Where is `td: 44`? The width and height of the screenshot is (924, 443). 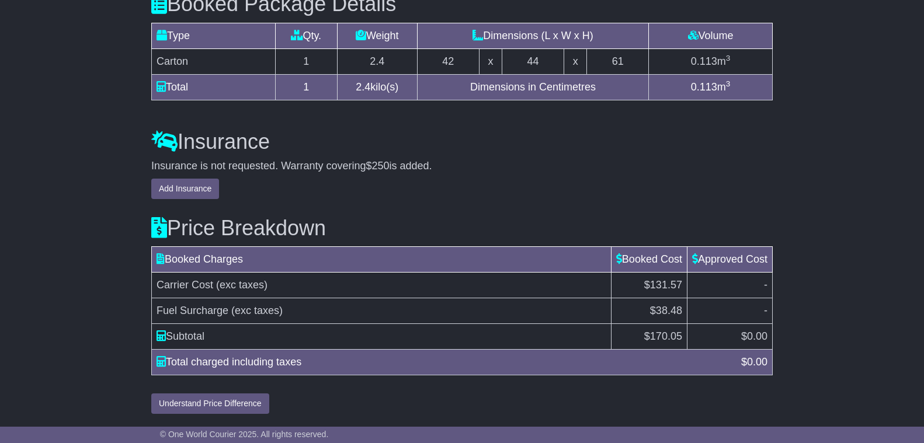
td: 44 is located at coordinates (533, 61).